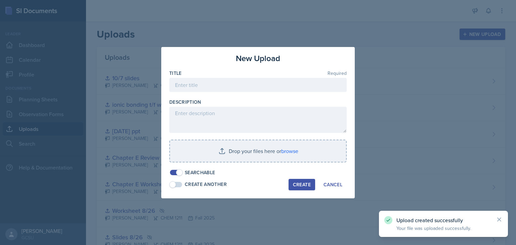 Image resolution: width=516 pixels, height=245 pixels. I want to click on input: Enter title, so click(258, 85).